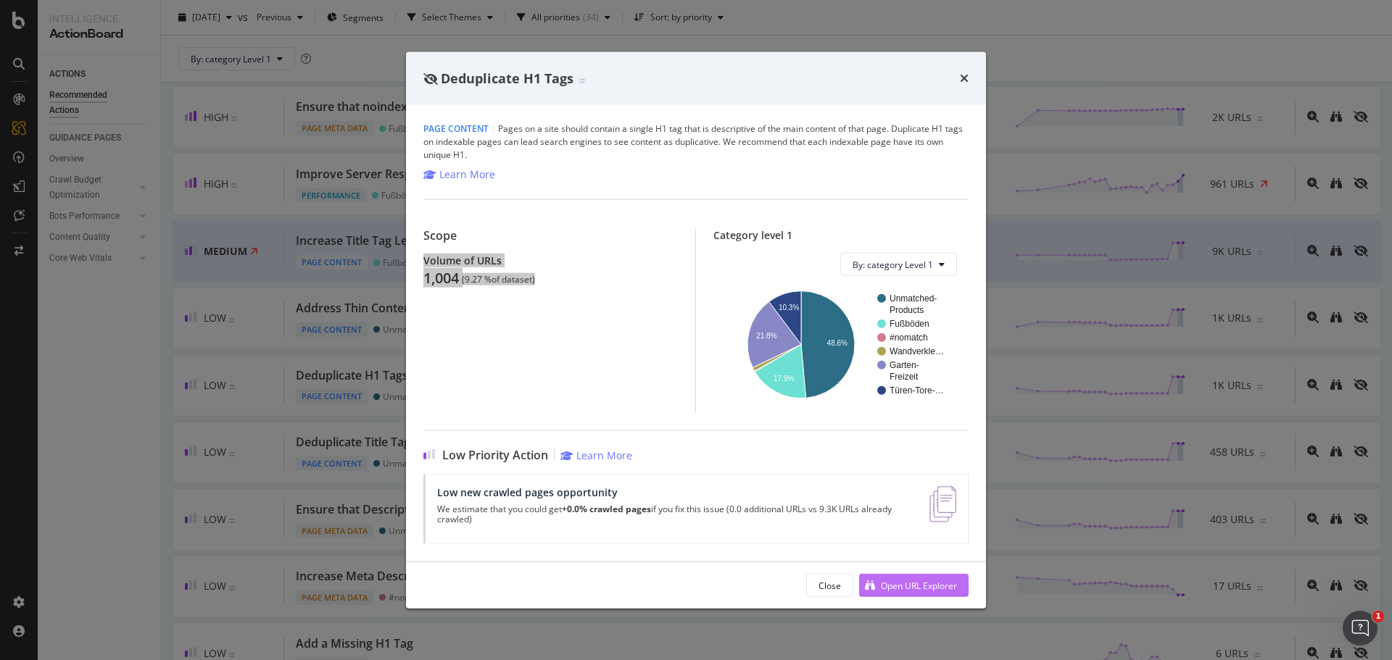 This screenshot has height=660, width=1392. Describe the element at coordinates (908, 338) in the screenshot. I see `text: #nomatch` at that location.